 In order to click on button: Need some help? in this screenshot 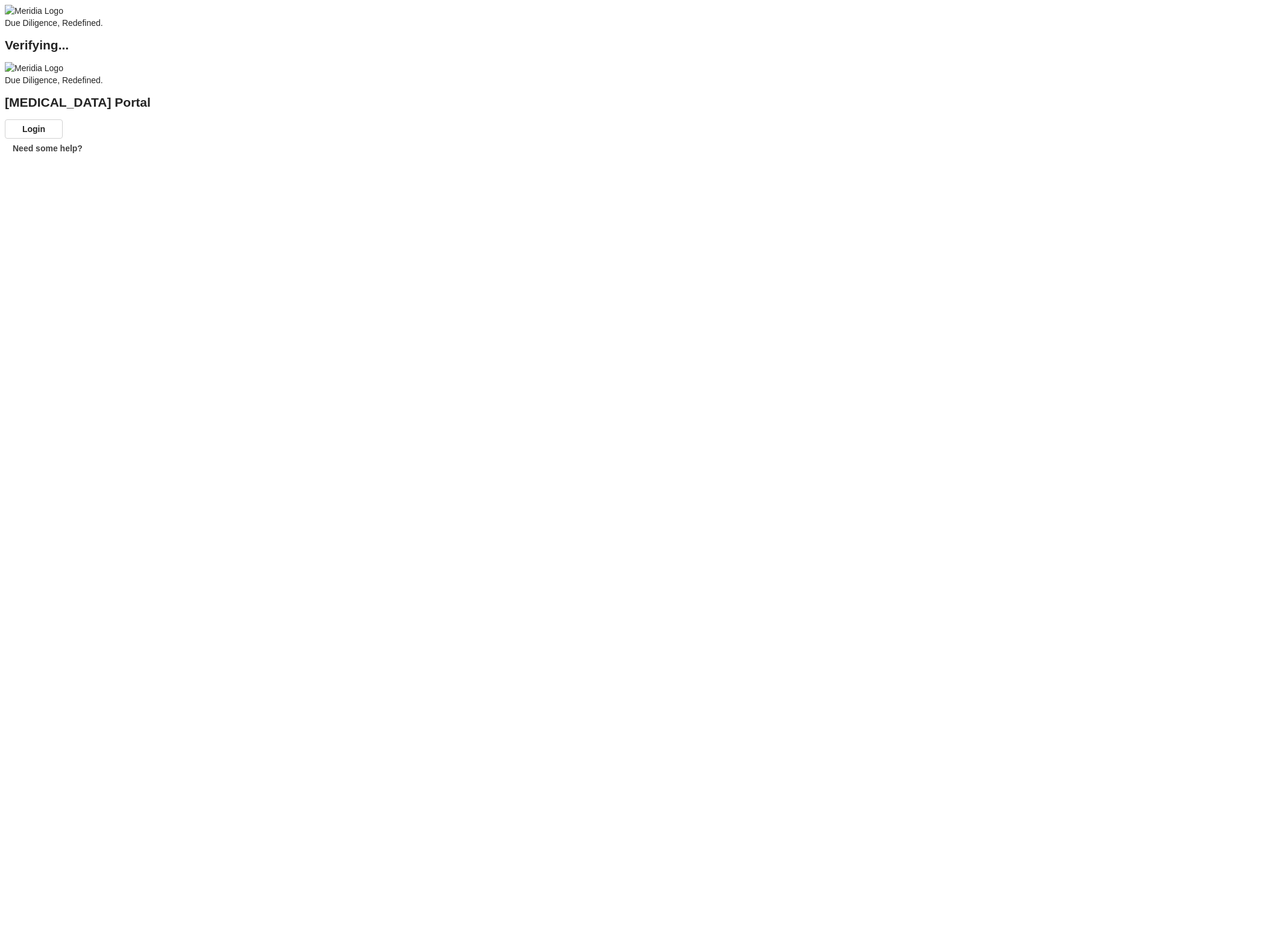, I will do `click(47, 149)`.